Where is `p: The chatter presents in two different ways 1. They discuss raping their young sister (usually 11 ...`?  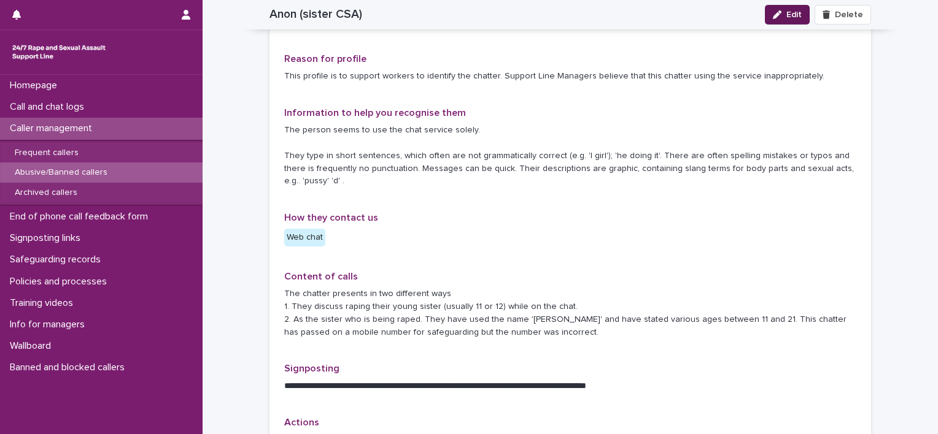 p: The chatter presents in two different ways 1. They discuss raping their young sister (usually 11 ... is located at coordinates (570, 313).